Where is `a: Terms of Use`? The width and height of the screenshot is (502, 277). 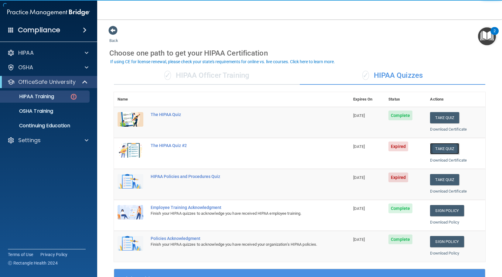
a: Terms of Use is located at coordinates (20, 255).